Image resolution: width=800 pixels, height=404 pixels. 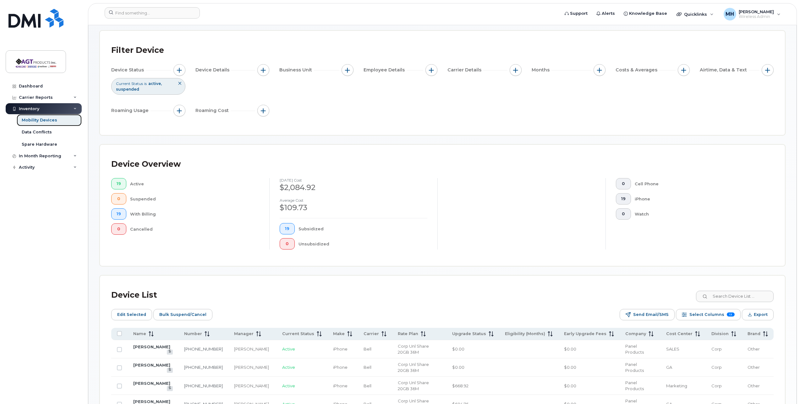 I want to click on div: Unsubsidized, so click(x=363, y=244).